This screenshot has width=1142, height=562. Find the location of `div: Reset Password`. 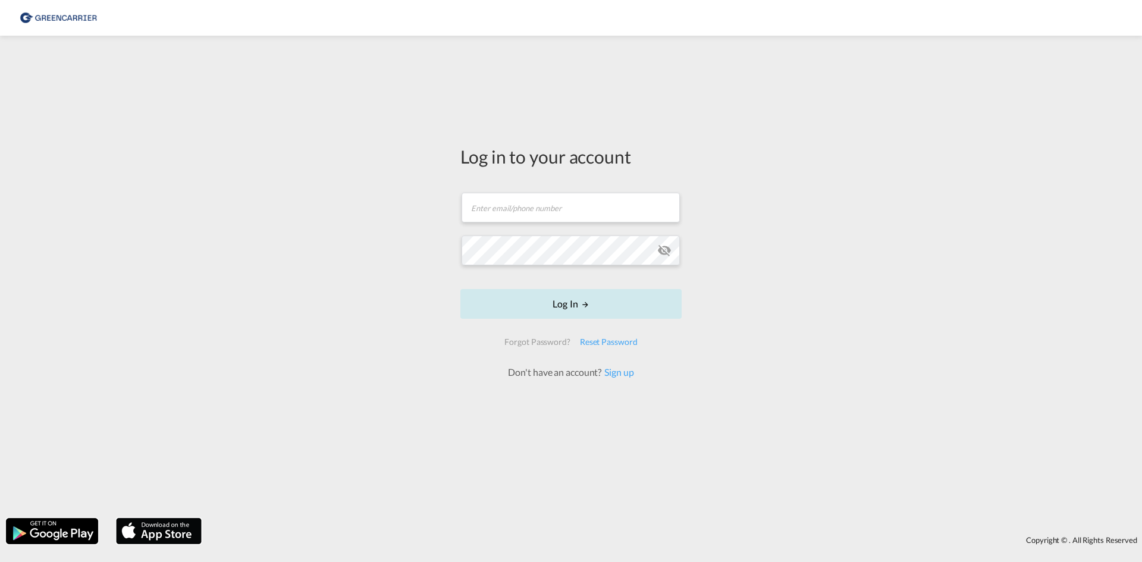

div: Reset Password is located at coordinates (608, 342).